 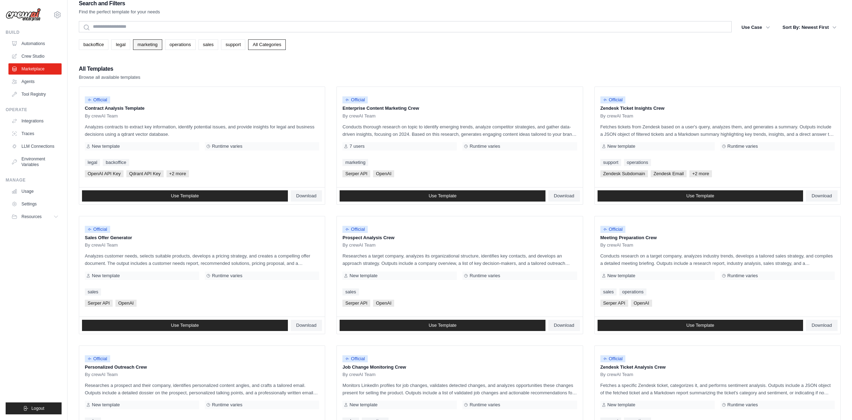 What do you see at coordinates (809, 27) in the screenshot?
I see `button: Sort By: Newest First` at bounding box center [809, 27].